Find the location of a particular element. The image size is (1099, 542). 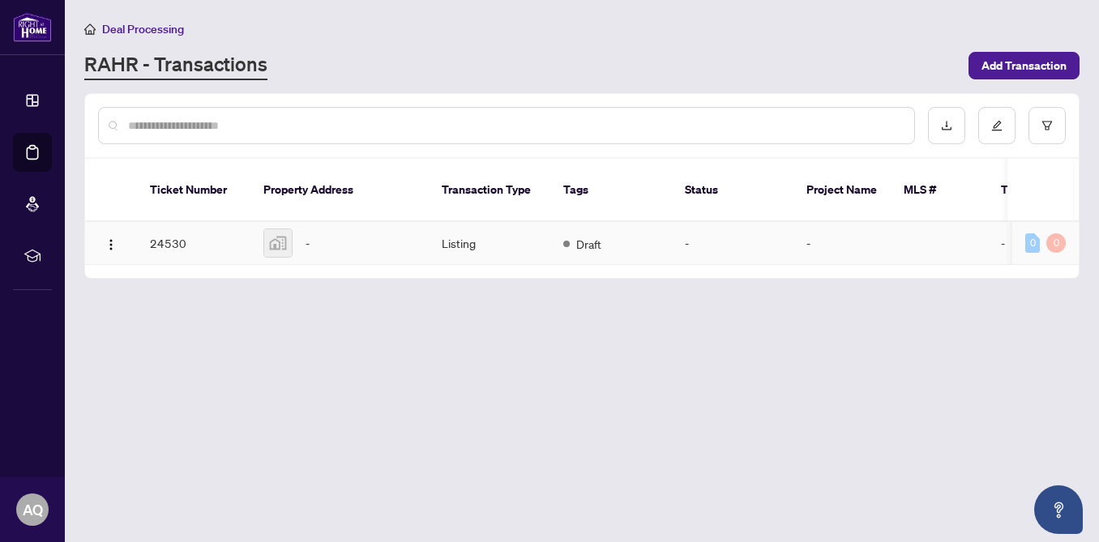

span: home is located at coordinates (90, 29).